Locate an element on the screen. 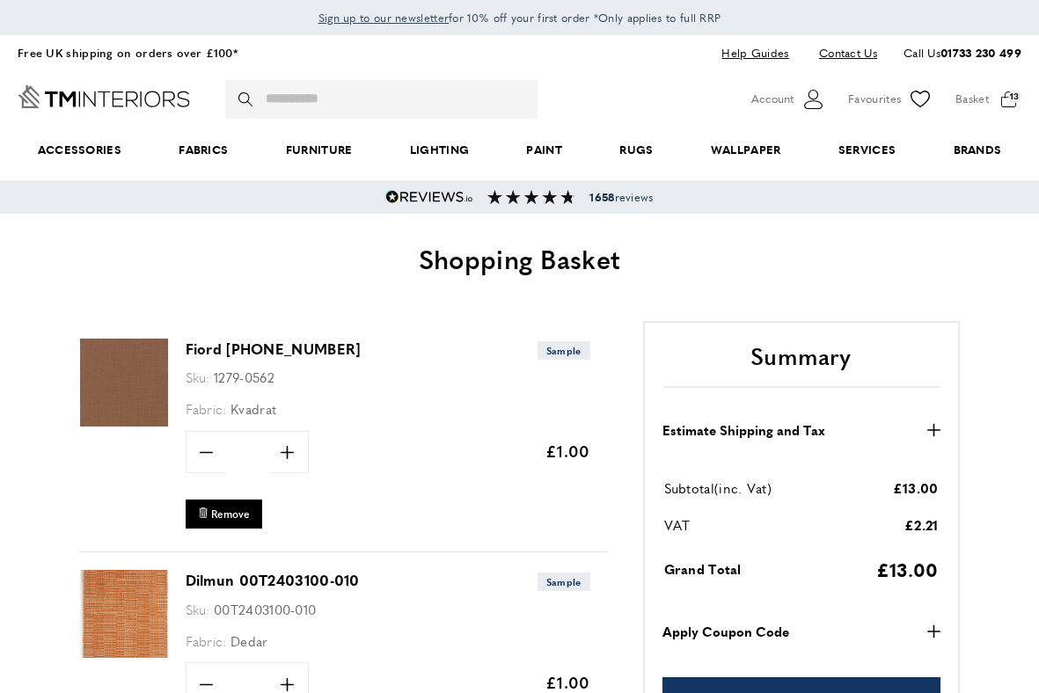 This screenshot has height=693, width=1039. strong: Estimate Shipping and Tax is located at coordinates (743, 430).